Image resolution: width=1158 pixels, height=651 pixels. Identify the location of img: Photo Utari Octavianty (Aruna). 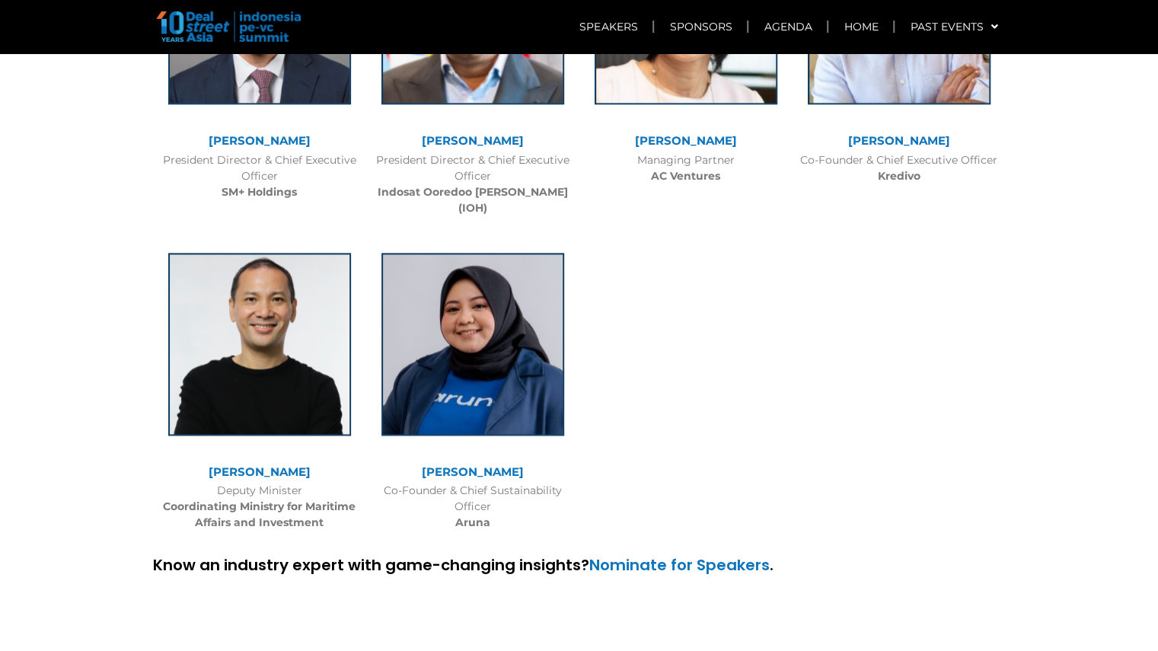
(473, 344).